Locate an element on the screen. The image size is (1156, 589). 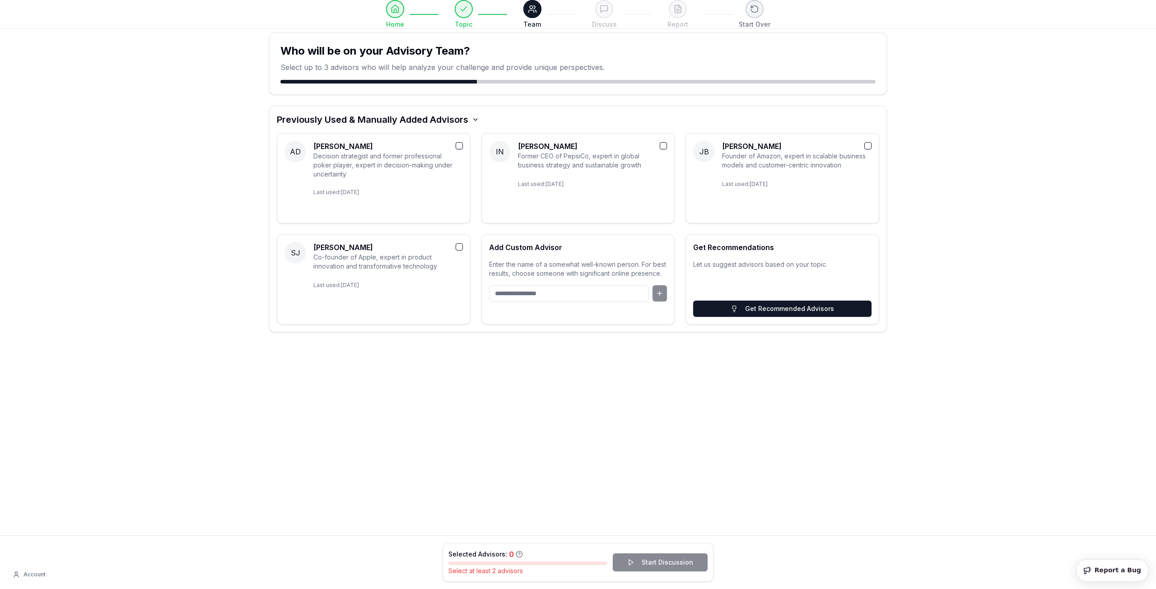
button: Get Recommended Advisors is located at coordinates (782, 309).